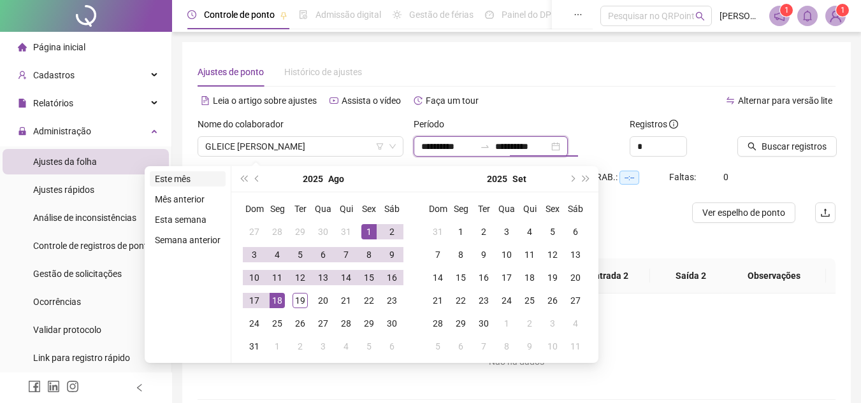 The height and width of the screenshot is (403, 861). What do you see at coordinates (452, 101) in the screenshot?
I see `span: Faça um tour` at bounding box center [452, 101].